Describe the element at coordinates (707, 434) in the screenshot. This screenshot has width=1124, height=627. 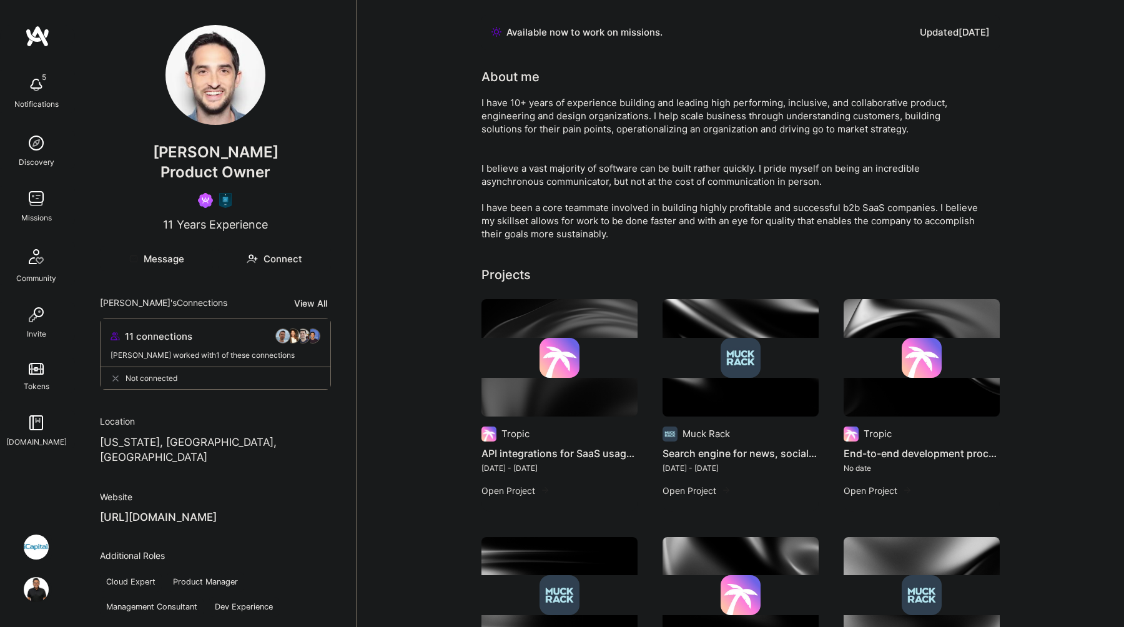
I see `div: Muck Rack` at that location.